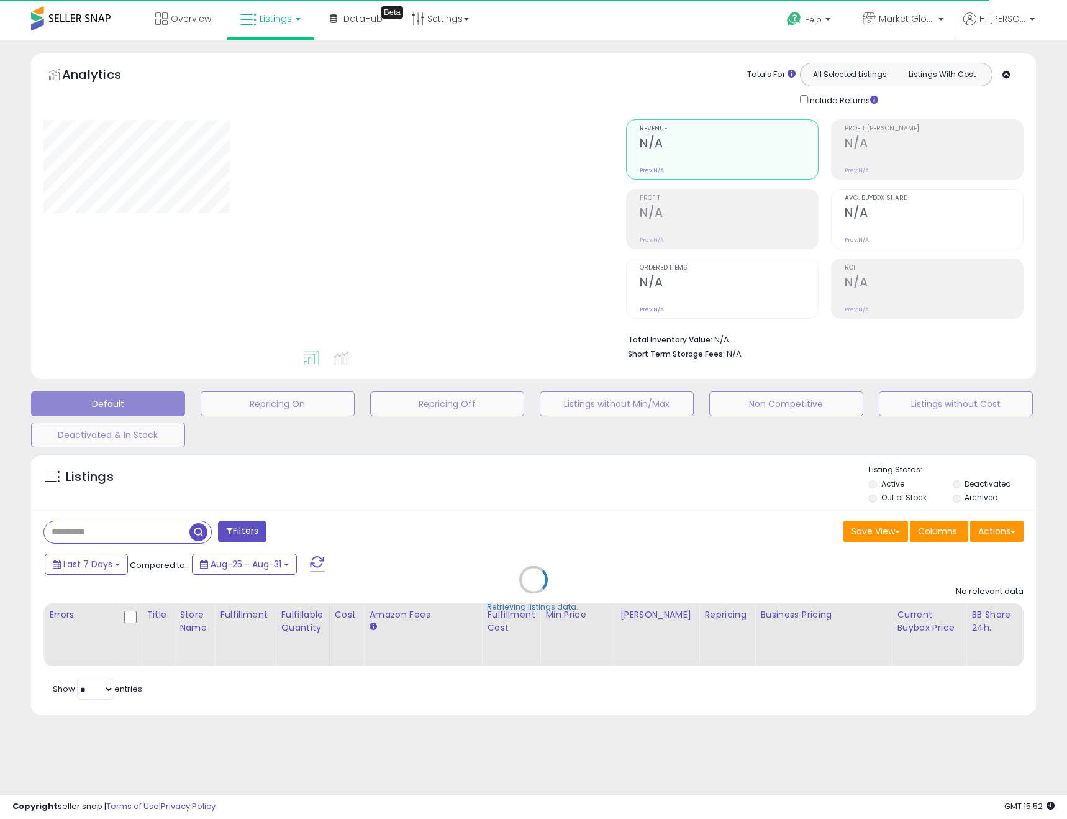 Image resolution: width=1067 pixels, height=819 pixels. What do you see at coordinates (942, 75) in the screenshot?
I see `button: Listings With Cost` at bounding box center [942, 75].